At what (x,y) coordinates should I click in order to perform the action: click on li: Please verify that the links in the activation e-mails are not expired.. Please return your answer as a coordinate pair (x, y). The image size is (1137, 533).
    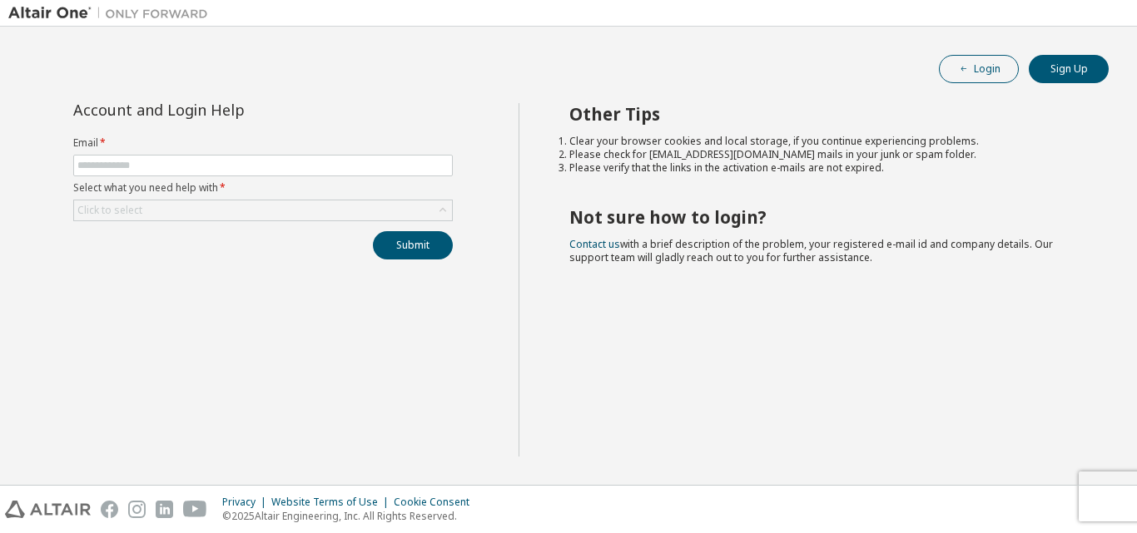
    Looking at the image, I should click on (824, 168).